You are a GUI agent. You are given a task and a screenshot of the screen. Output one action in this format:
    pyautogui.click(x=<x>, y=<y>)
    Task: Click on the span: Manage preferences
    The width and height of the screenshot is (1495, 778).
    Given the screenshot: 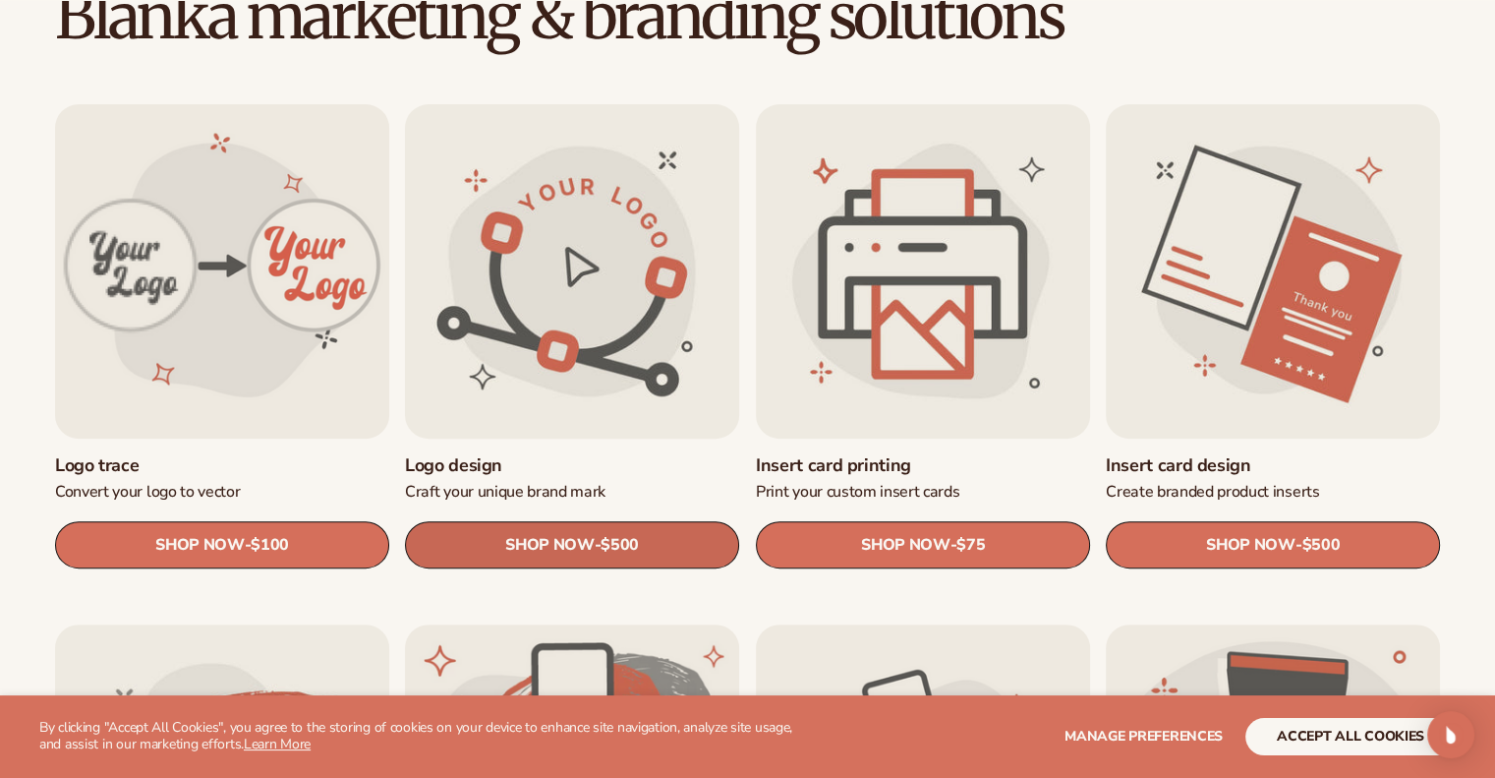 What is the action you would take?
    pyautogui.click(x=1143, y=735)
    